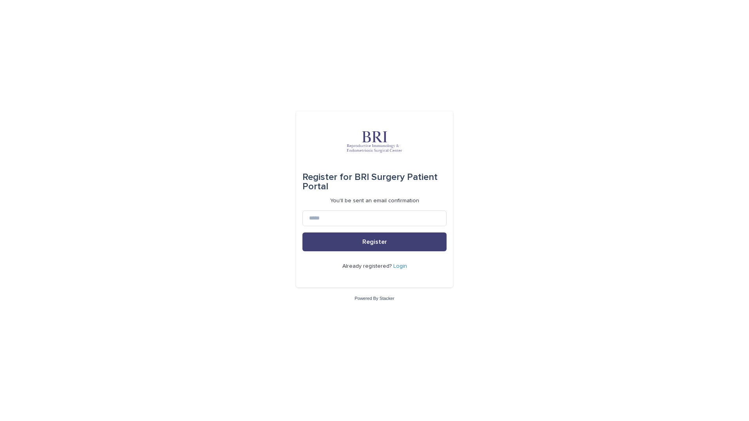  What do you see at coordinates (375, 242) in the screenshot?
I see `span: Register` at bounding box center [375, 242].